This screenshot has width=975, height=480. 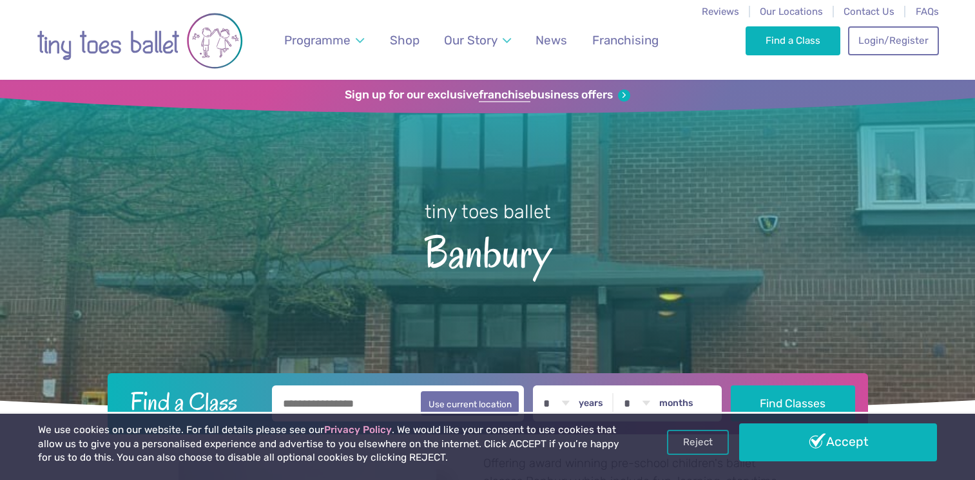 I want to click on a: Accept, so click(x=837, y=442).